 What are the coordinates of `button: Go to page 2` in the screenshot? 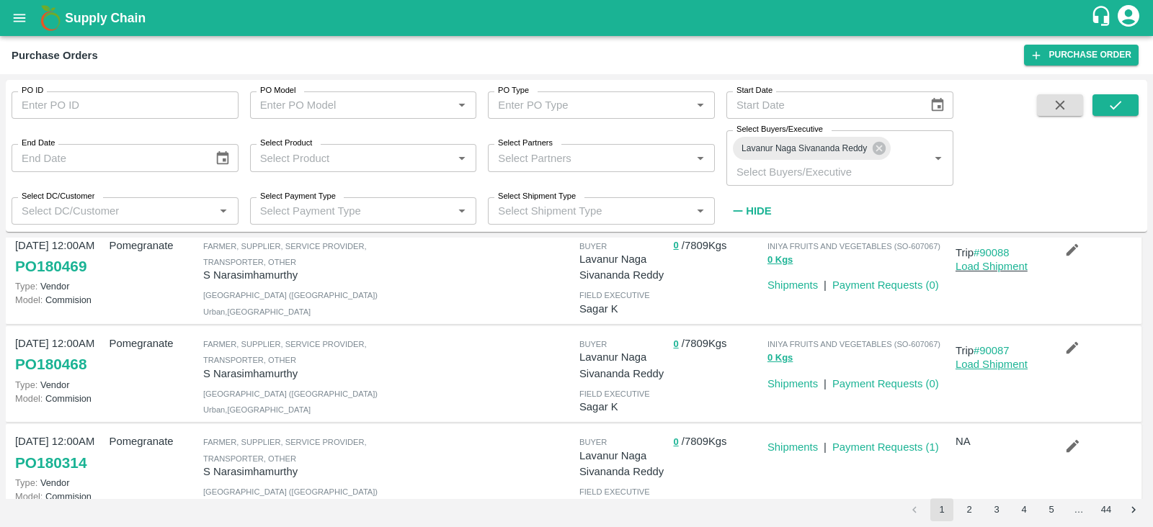 It's located at (969, 510).